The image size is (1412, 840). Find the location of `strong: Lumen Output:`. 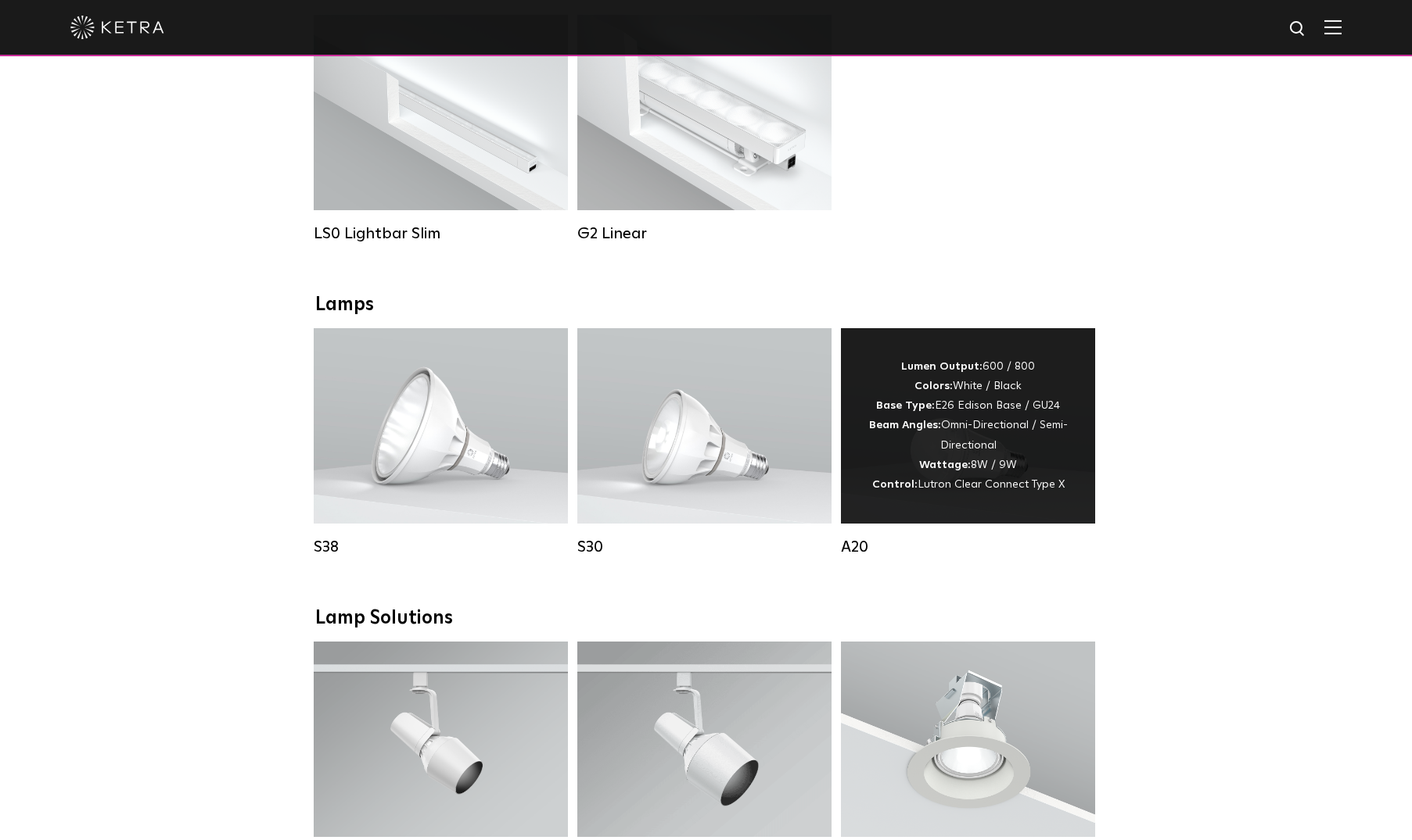

strong: Lumen Output: is located at coordinates (942, 366).